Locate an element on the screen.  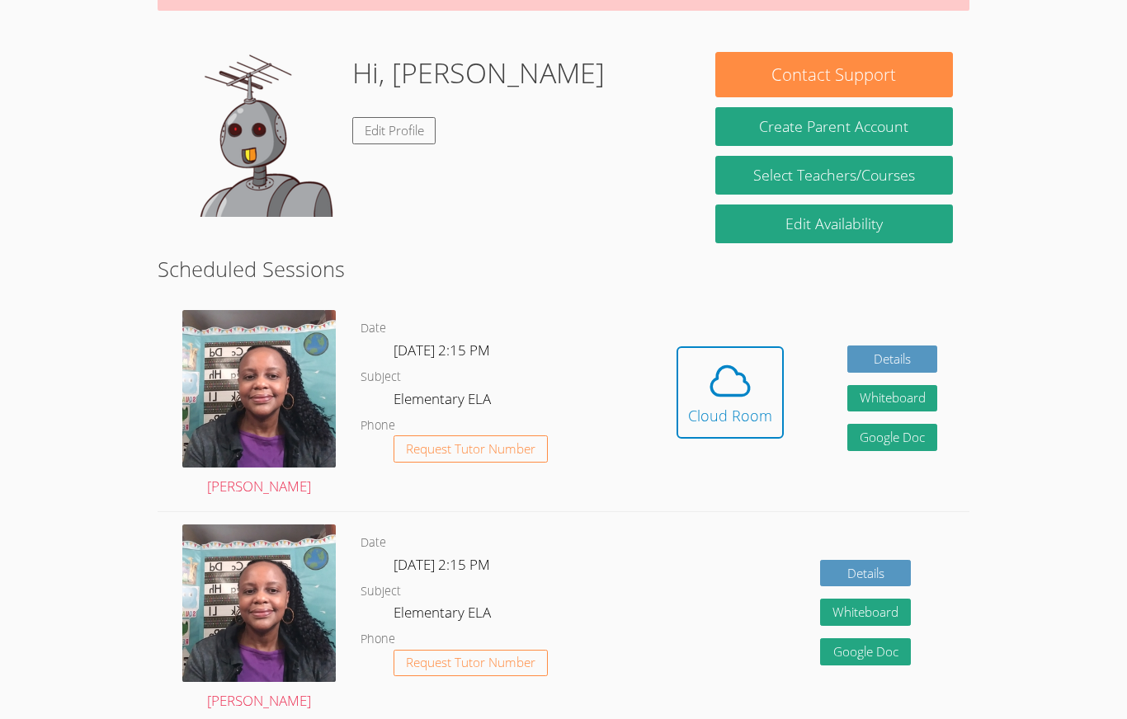
button: Contact Support is located at coordinates (834, 74).